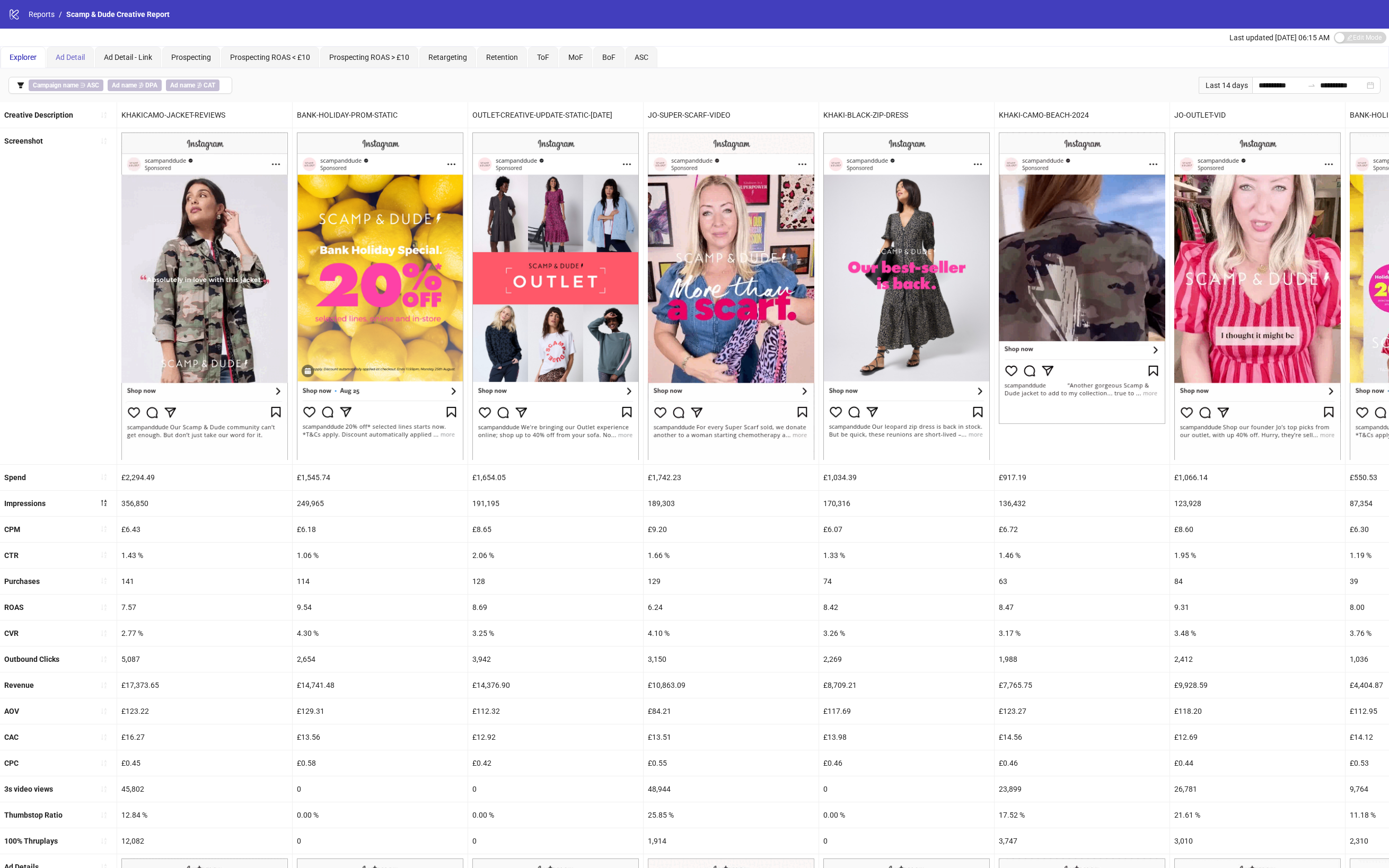 The height and width of the screenshot is (868, 1389). Describe the element at coordinates (1257, 477) in the screenshot. I see `div: £1,066.14` at that location.